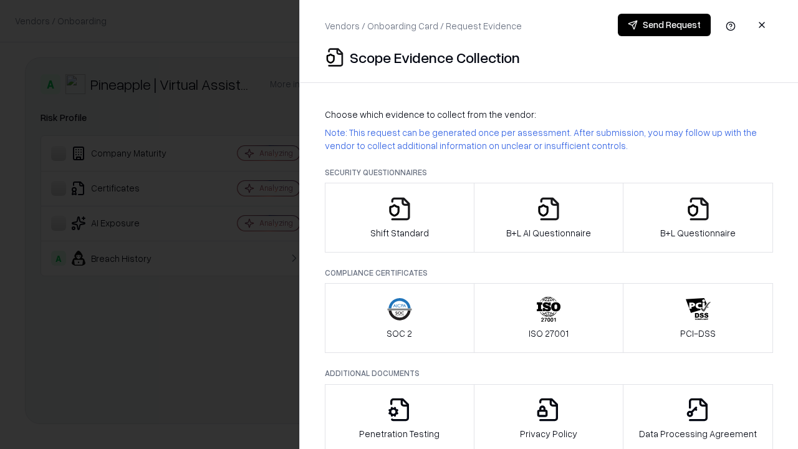  What do you see at coordinates (548, 318) in the screenshot?
I see `button: ISO 27001` at bounding box center [548, 318].